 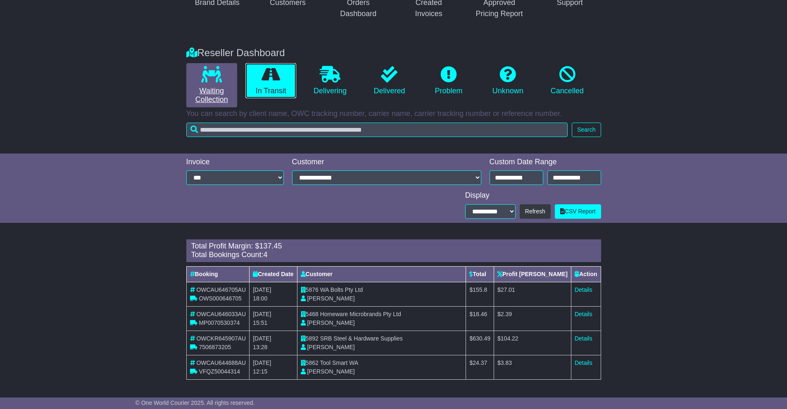 What do you see at coordinates (480, 290) in the screenshot?
I see `span: 155.8` at bounding box center [480, 290].